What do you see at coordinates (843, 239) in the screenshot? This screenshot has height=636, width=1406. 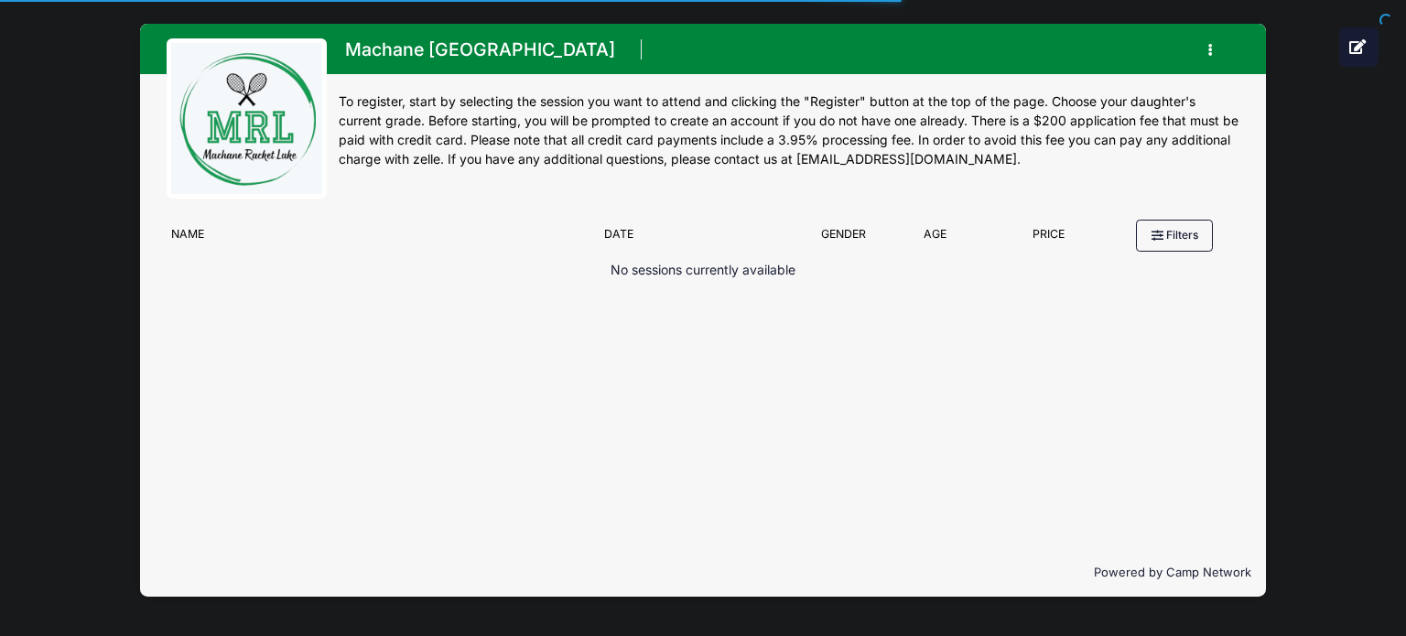 I see `div: Gender` at bounding box center [843, 239].